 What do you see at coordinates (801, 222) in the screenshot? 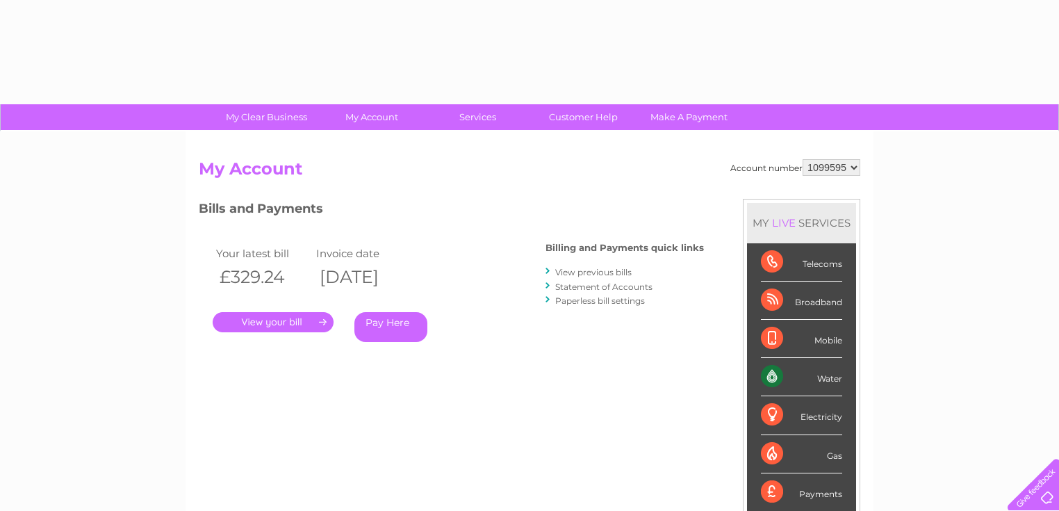
I see `div: MY SERVICES` at bounding box center [801, 222].